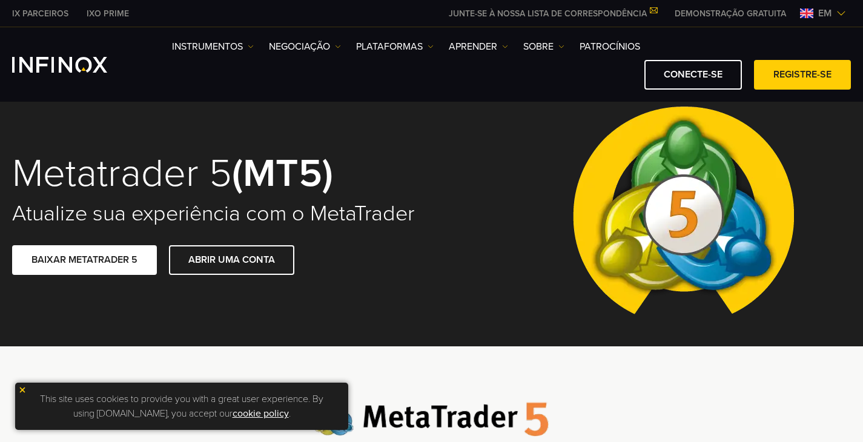  What do you see at coordinates (683, 214) in the screenshot?
I see `img: Meta Trader 5` at bounding box center [683, 214].